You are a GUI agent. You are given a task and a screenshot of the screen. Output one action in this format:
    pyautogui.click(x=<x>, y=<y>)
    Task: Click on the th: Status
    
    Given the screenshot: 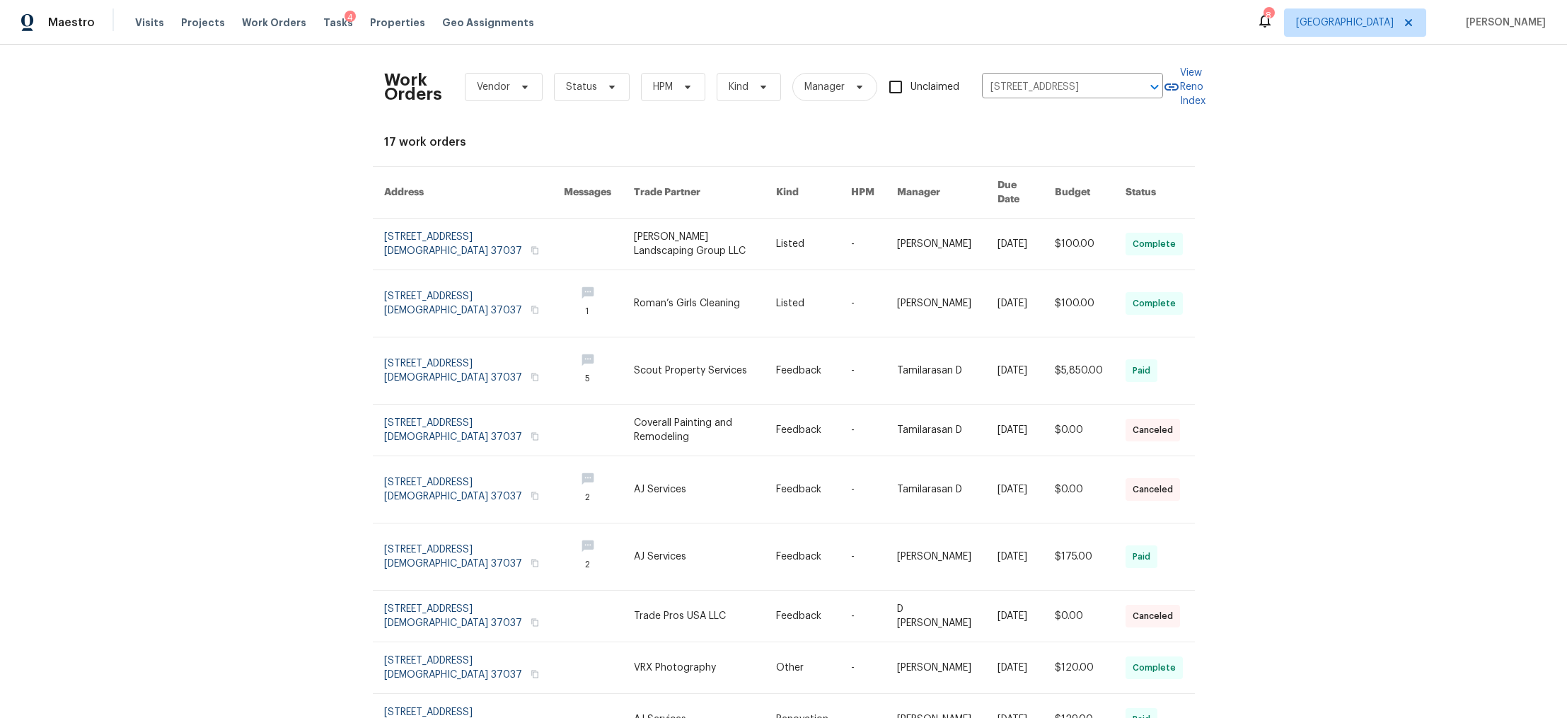 What is the action you would take?
    pyautogui.click(x=1154, y=192)
    